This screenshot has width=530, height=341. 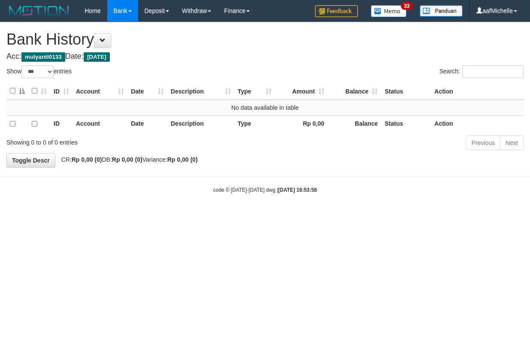 I want to click on td: No data available in table, so click(x=265, y=108).